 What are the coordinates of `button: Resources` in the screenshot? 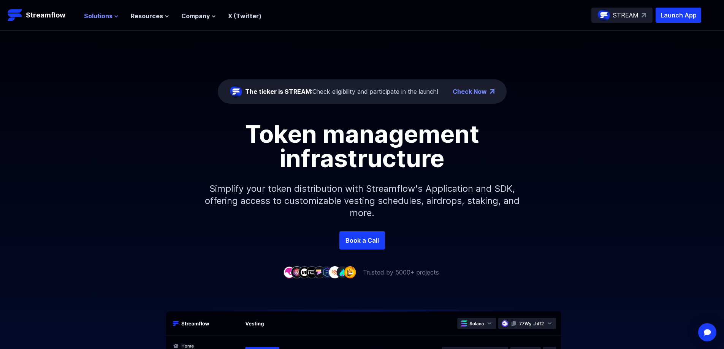 It's located at (150, 16).